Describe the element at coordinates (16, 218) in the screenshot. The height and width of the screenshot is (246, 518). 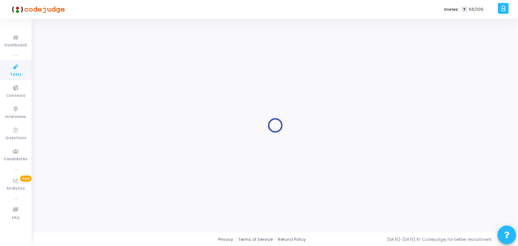
I see `span: FAQ` at that location.